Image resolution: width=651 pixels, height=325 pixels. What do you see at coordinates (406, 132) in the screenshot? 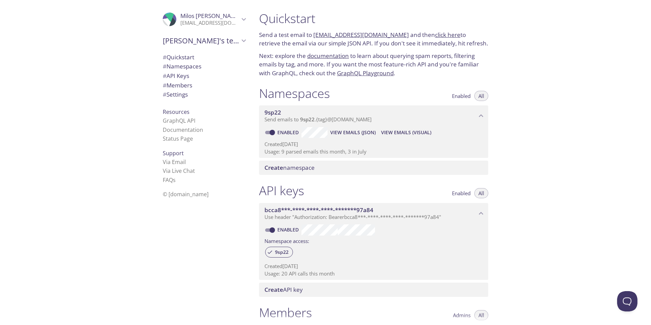
I see `span: View Emails (Visual)` at bounding box center [406, 132].